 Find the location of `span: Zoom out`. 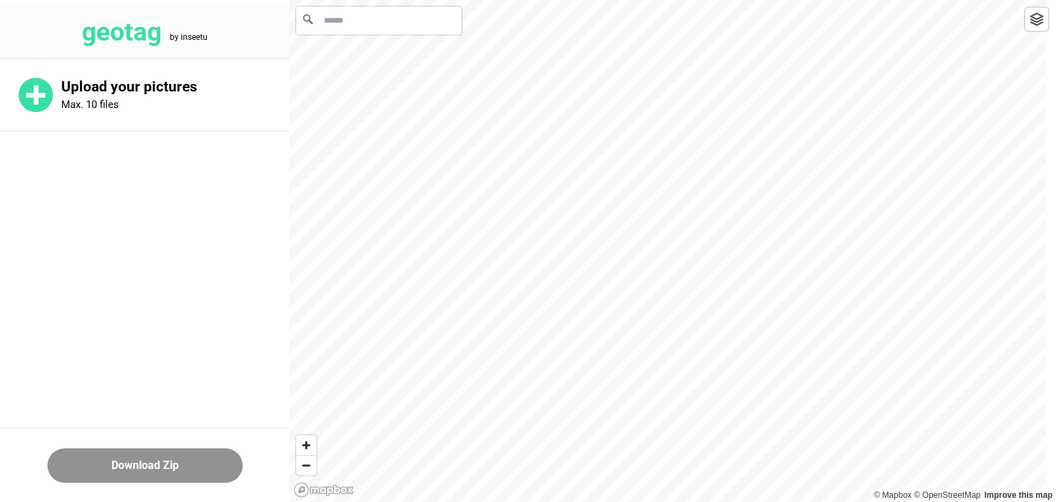

span: Zoom out is located at coordinates (306, 466).